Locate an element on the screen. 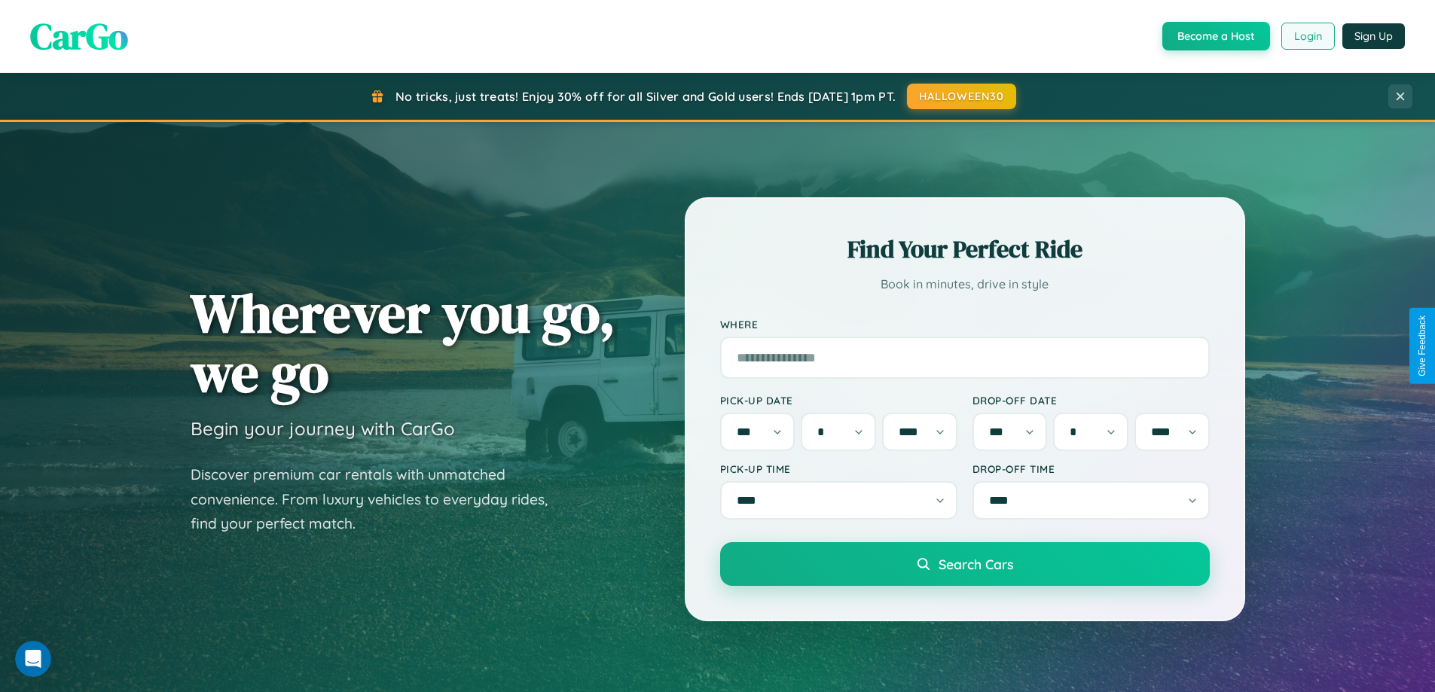 The image size is (1435, 692). h3: Begin your journey with CarGo is located at coordinates (322, 429).